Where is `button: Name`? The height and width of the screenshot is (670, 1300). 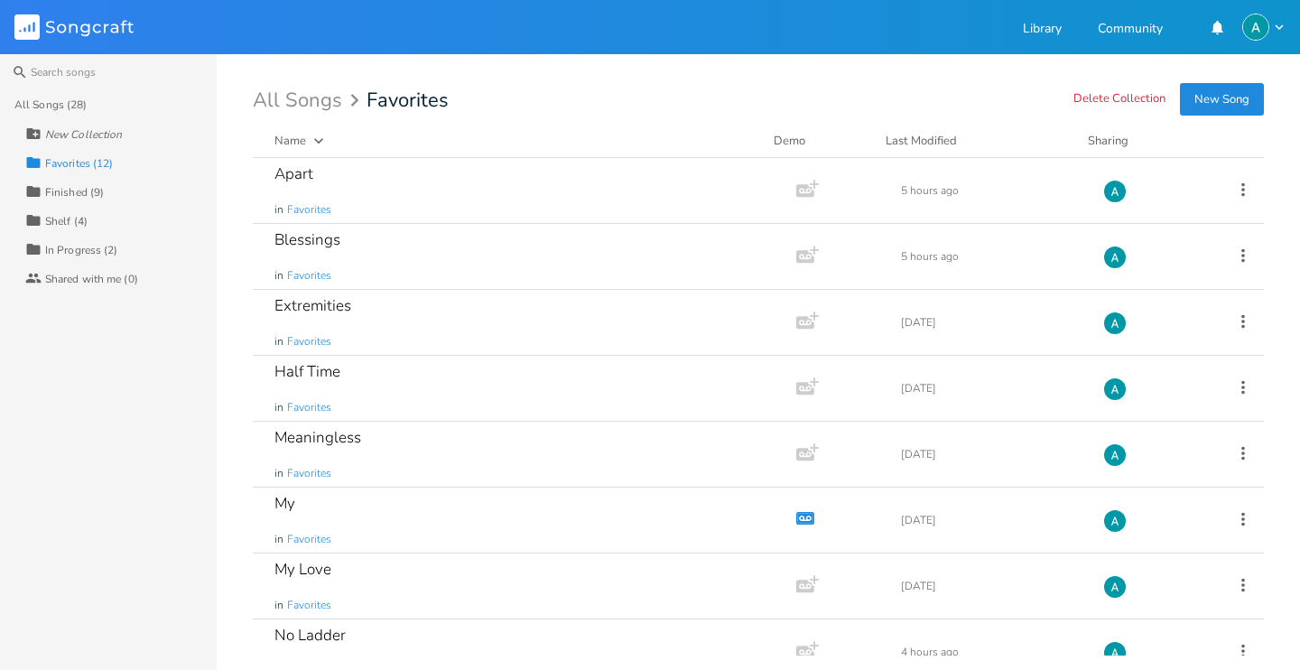
button: Name is located at coordinates (513, 141).